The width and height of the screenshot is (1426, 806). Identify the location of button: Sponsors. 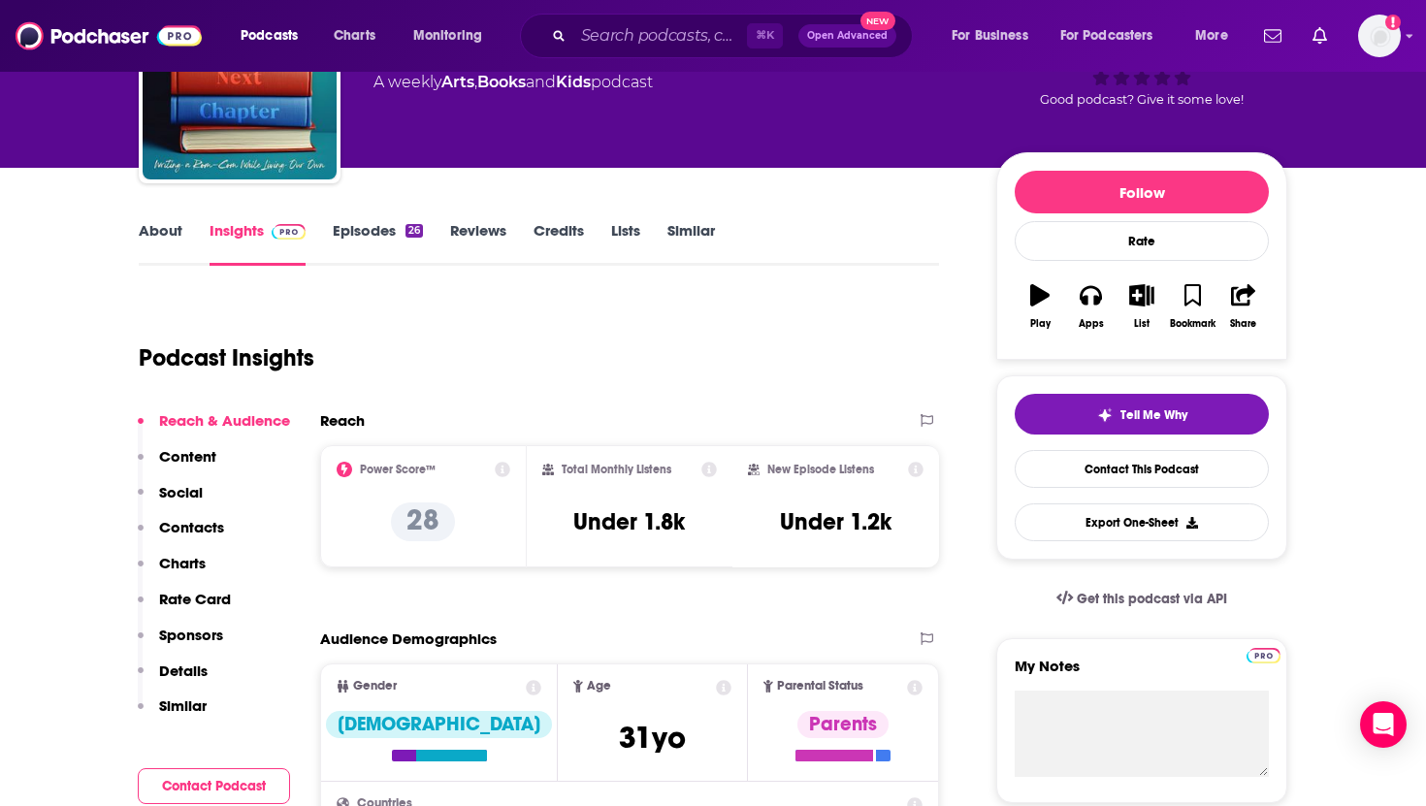
(180, 643).